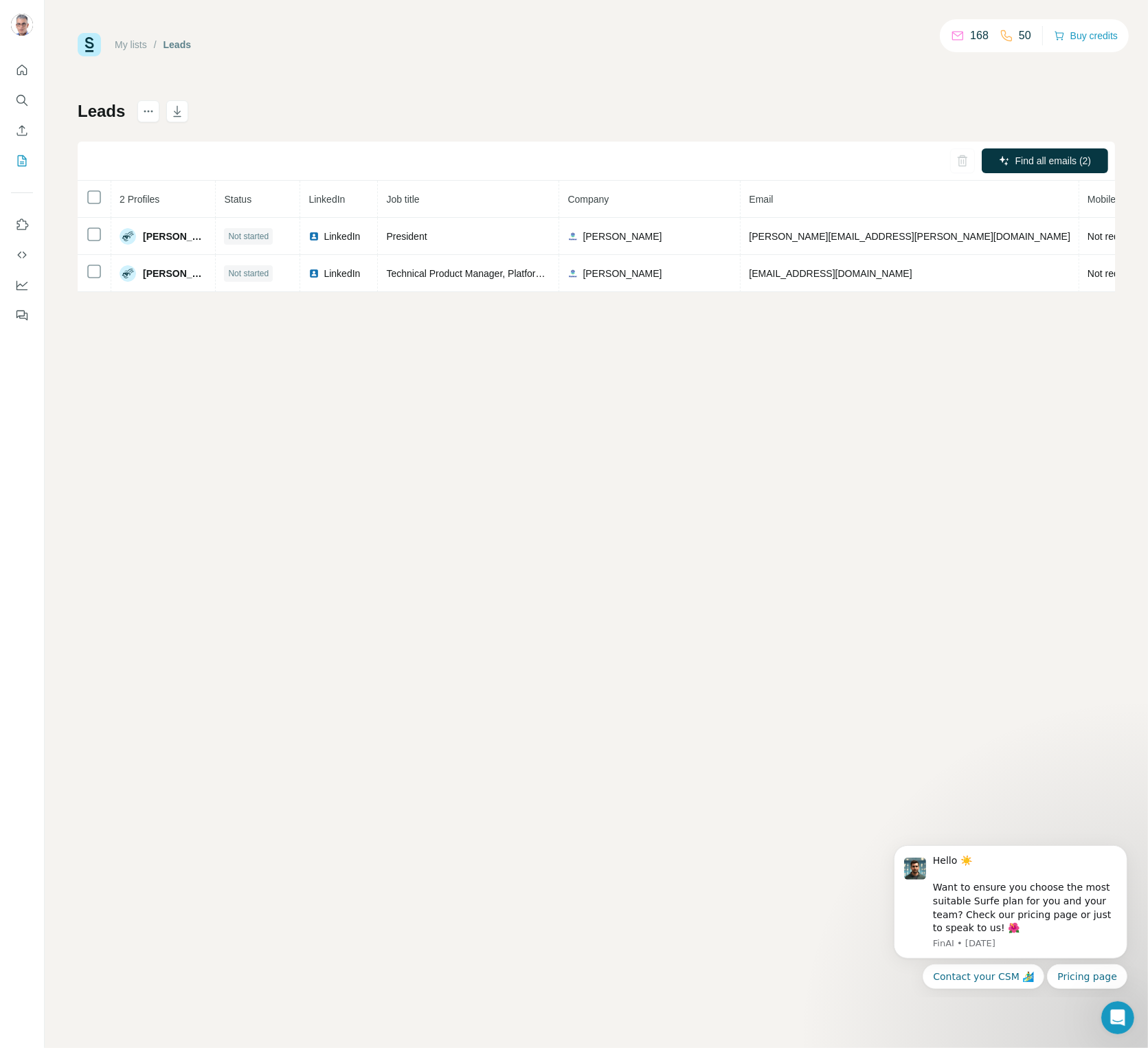 The height and width of the screenshot is (1048, 1148). I want to click on button: Find all emails (2), so click(1045, 161).